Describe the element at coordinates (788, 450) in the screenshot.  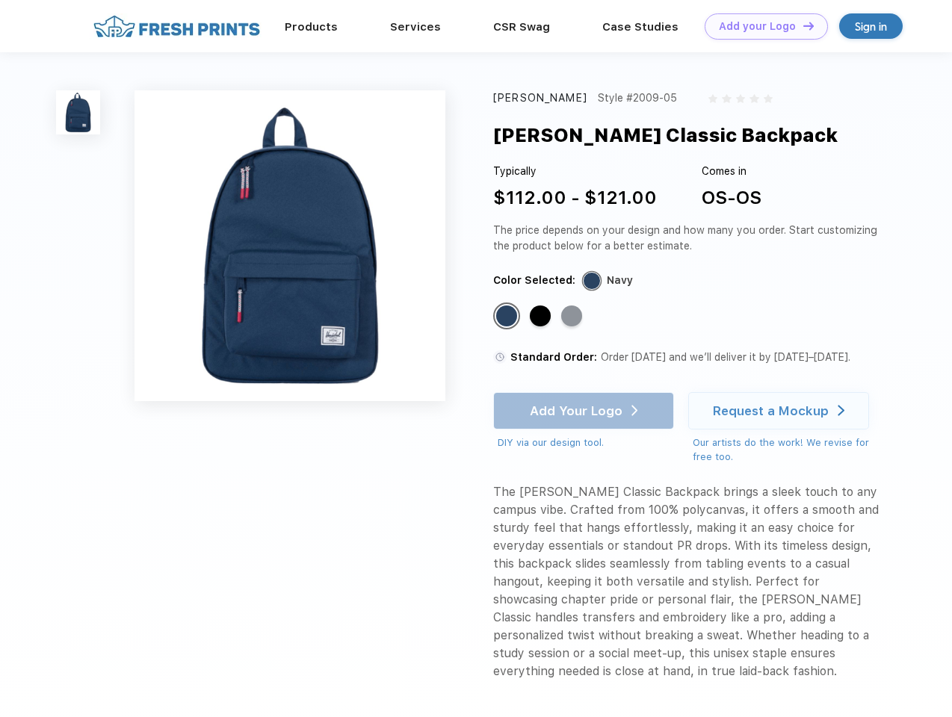
I see `div: Our artists do the work! We revise for free too.` at that location.